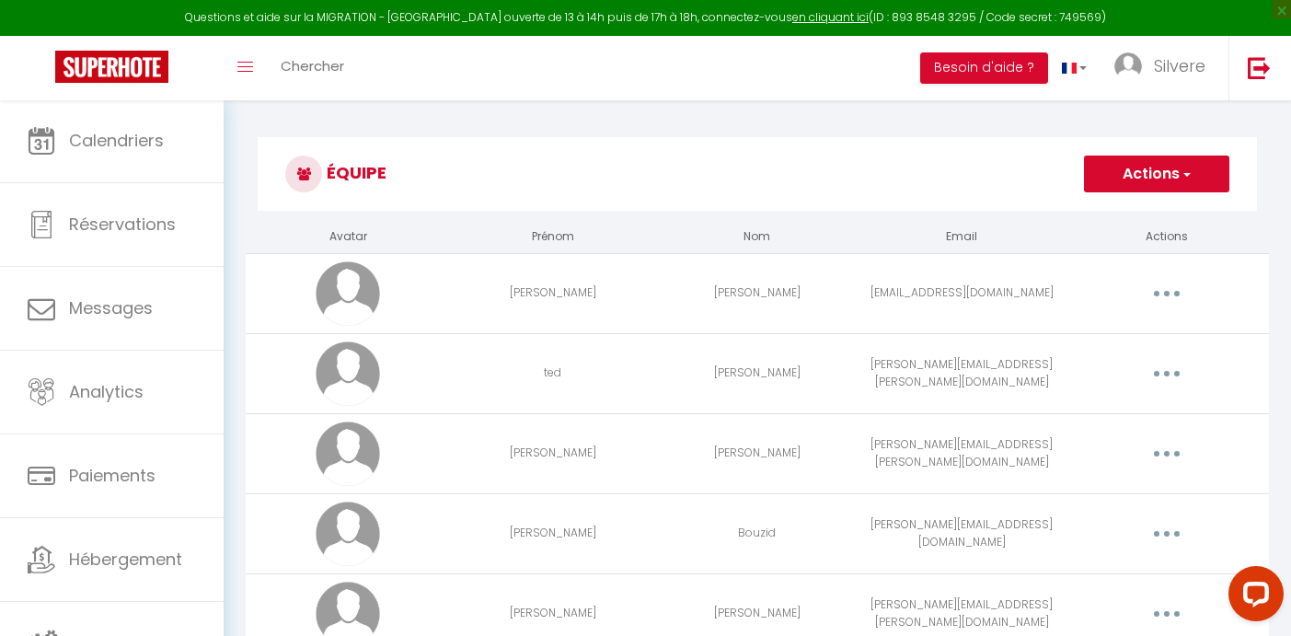  Describe the element at coordinates (983, 68) in the screenshot. I see `button: Besoin d'aide ?` at that location.